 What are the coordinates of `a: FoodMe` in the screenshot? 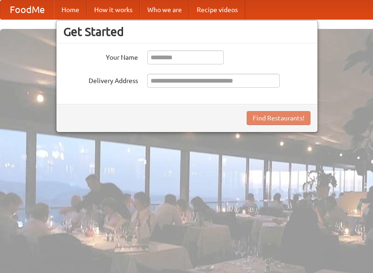 It's located at (27, 10).